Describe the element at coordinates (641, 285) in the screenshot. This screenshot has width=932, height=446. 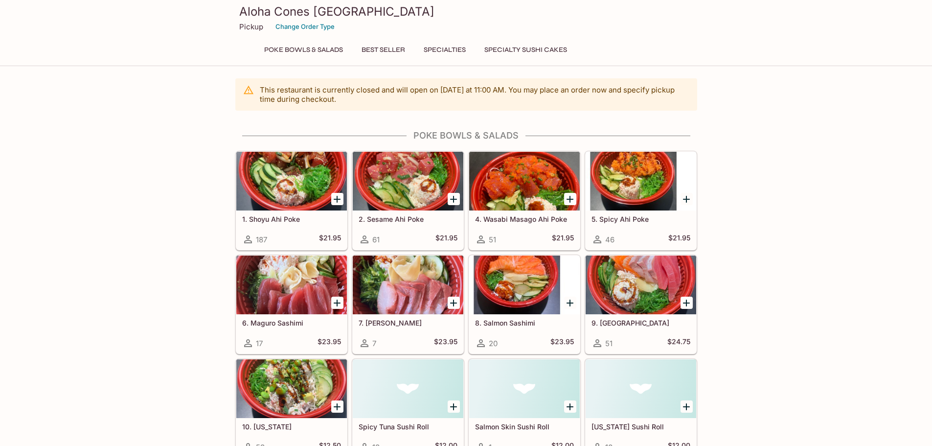
I see `div: 9. Charashi` at that location.